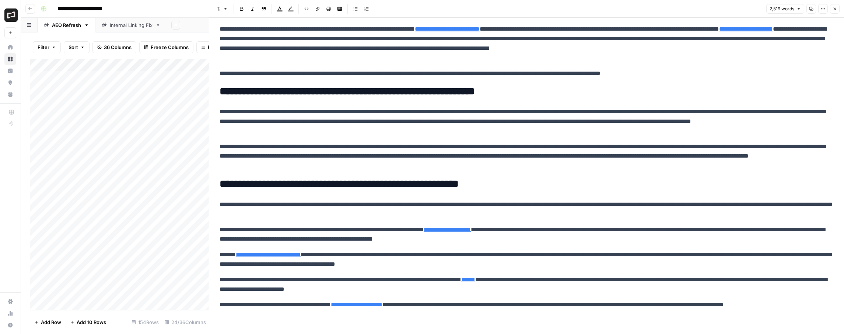 Image resolution: width=844 pixels, height=334 pixels. I want to click on a: Insights, so click(10, 71).